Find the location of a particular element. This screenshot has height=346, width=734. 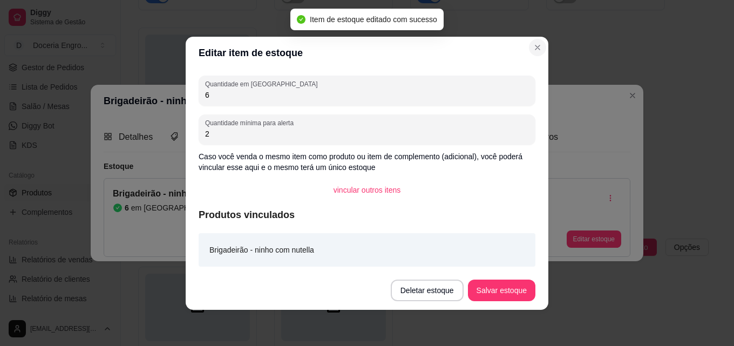

header: Editar item de estoque is located at coordinates (367, 53).